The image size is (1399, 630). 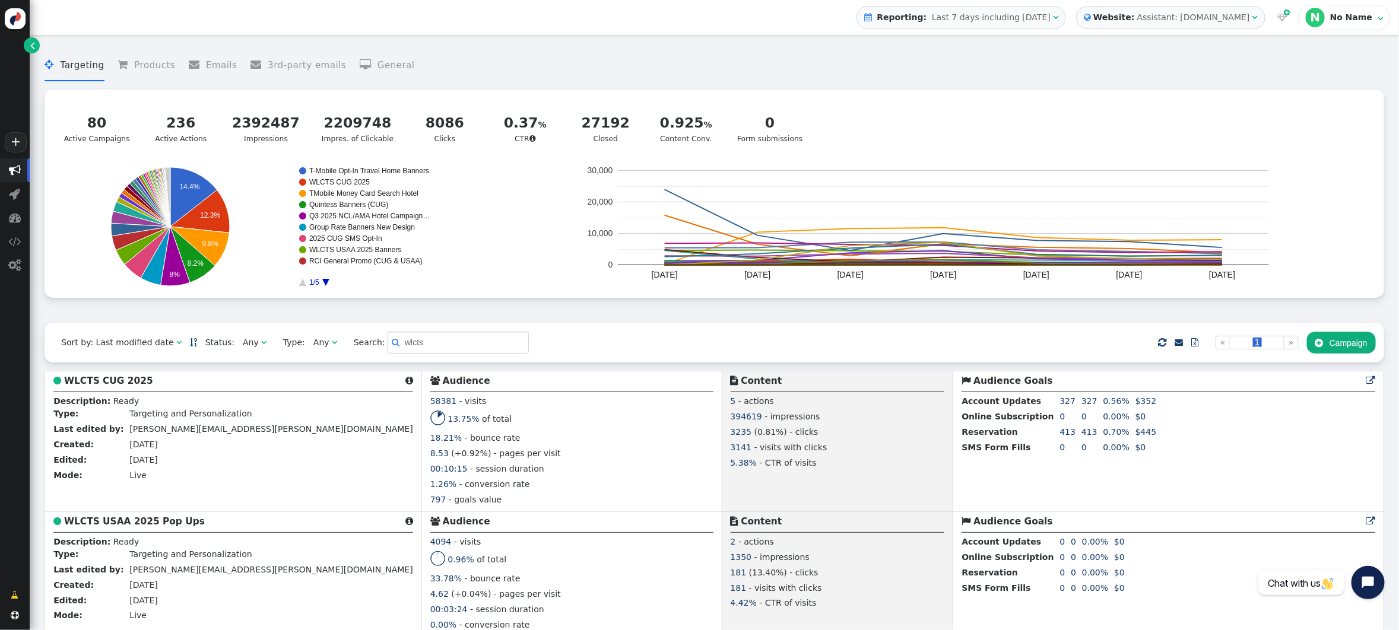 What do you see at coordinates (215, 342) in the screenshot?
I see `span: Status:` at bounding box center [215, 342].